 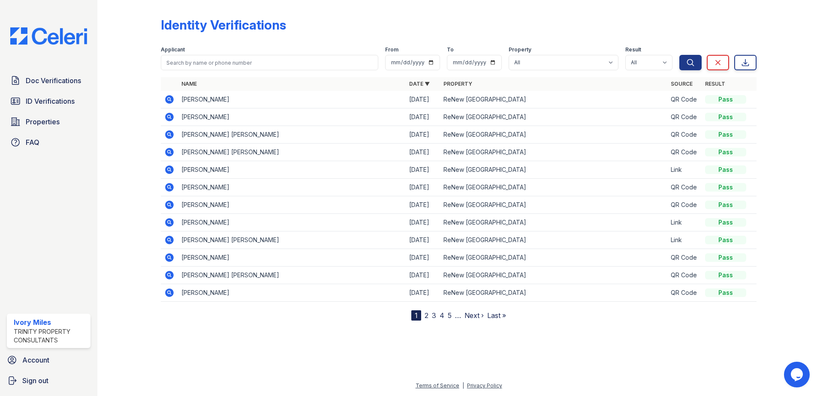 I want to click on a: Privacy Policy, so click(x=485, y=386).